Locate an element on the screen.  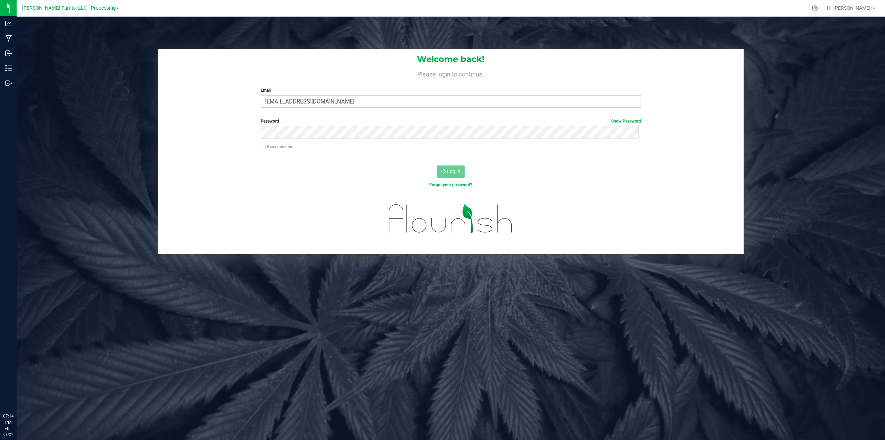
inline-svg: Inbound is located at coordinates (9, 53).